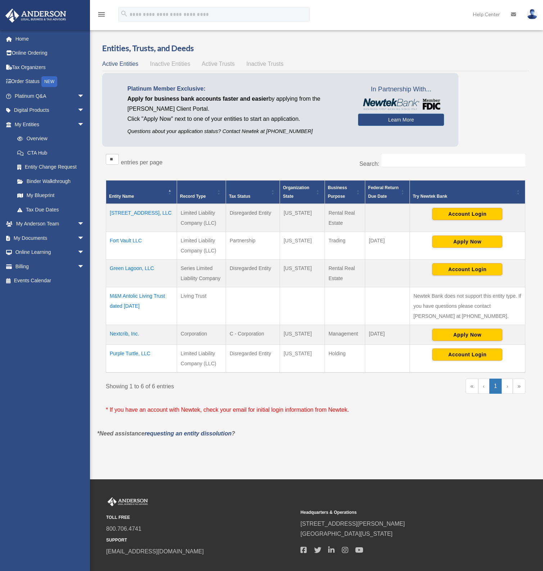 The width and height of the screenshot is (543, 571). What do you see at coordinates (50, 110) in the screenshot?
I see `a: Digital Productsarrow_drop_down` at bounding box center [50, 110].